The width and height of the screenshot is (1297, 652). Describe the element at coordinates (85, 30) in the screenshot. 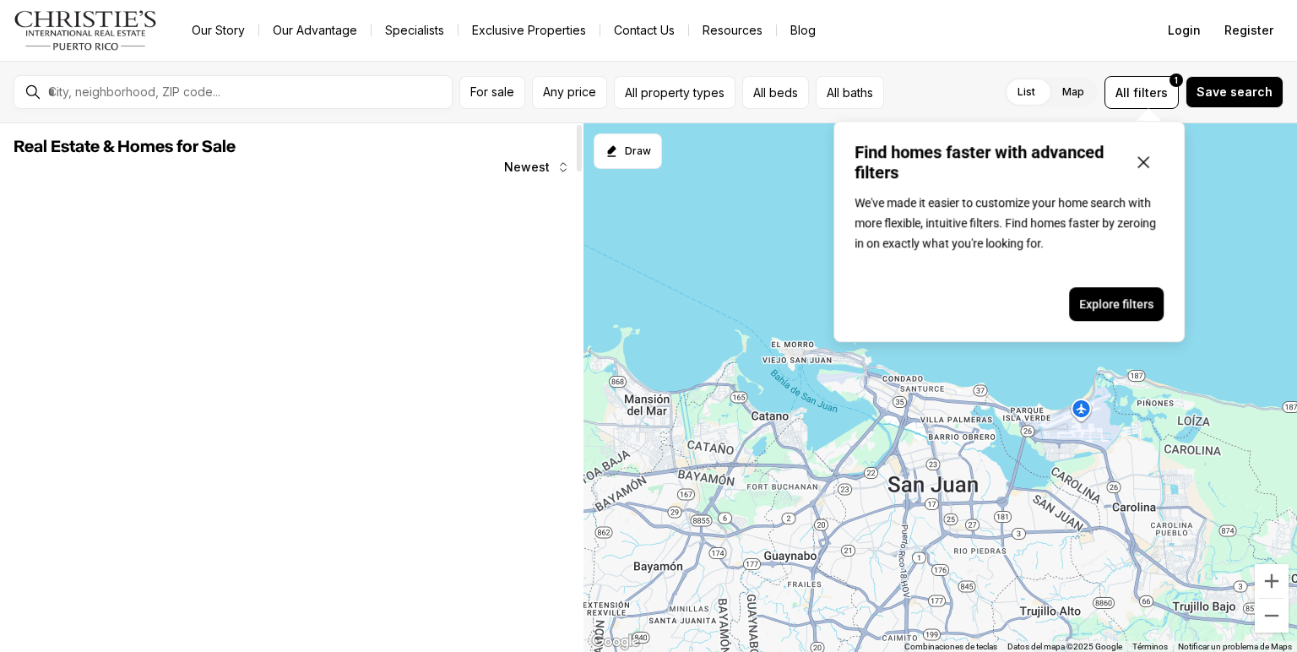

I see `img: logo` at that location.